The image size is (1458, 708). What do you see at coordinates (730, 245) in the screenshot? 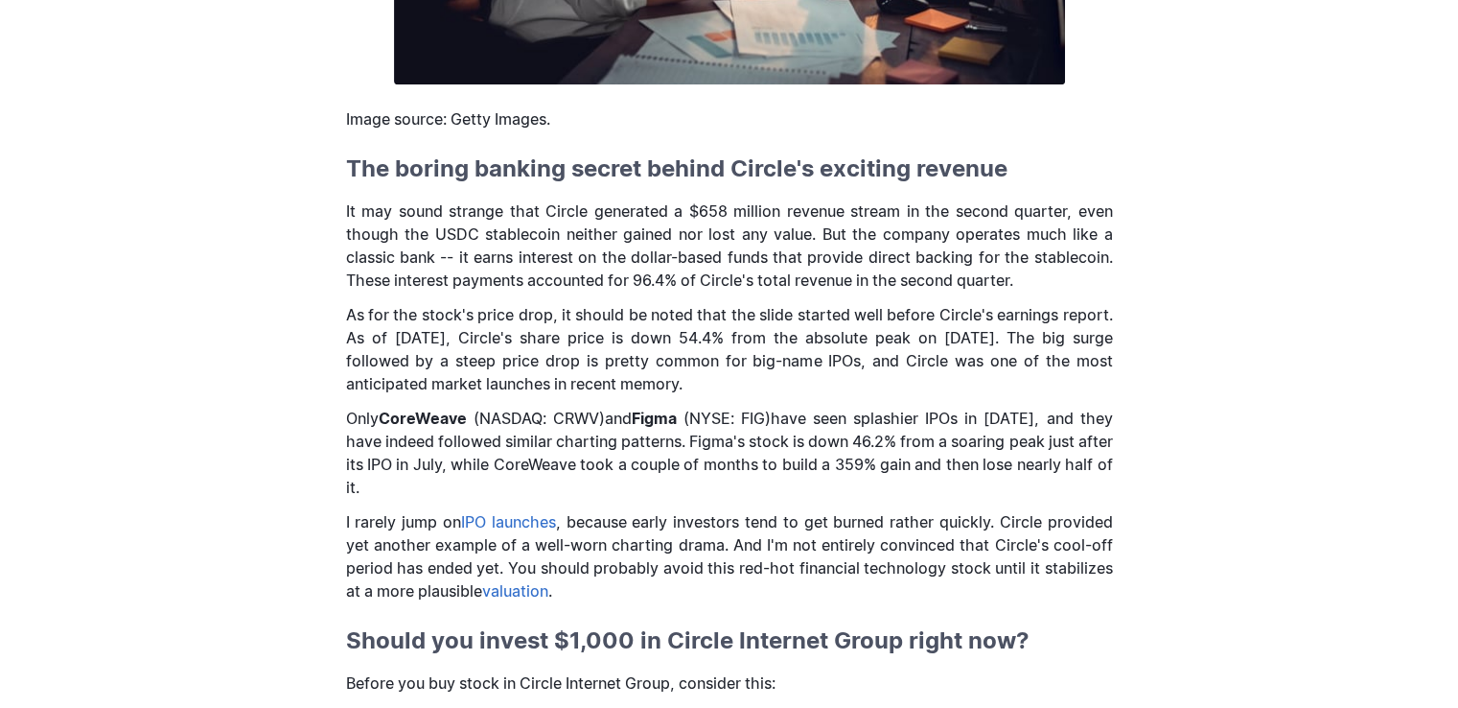
I see `p: It may sound strange that Circle generated a $658 million revenue stream in the second quarter, e...` at bounding box center [730, 245].